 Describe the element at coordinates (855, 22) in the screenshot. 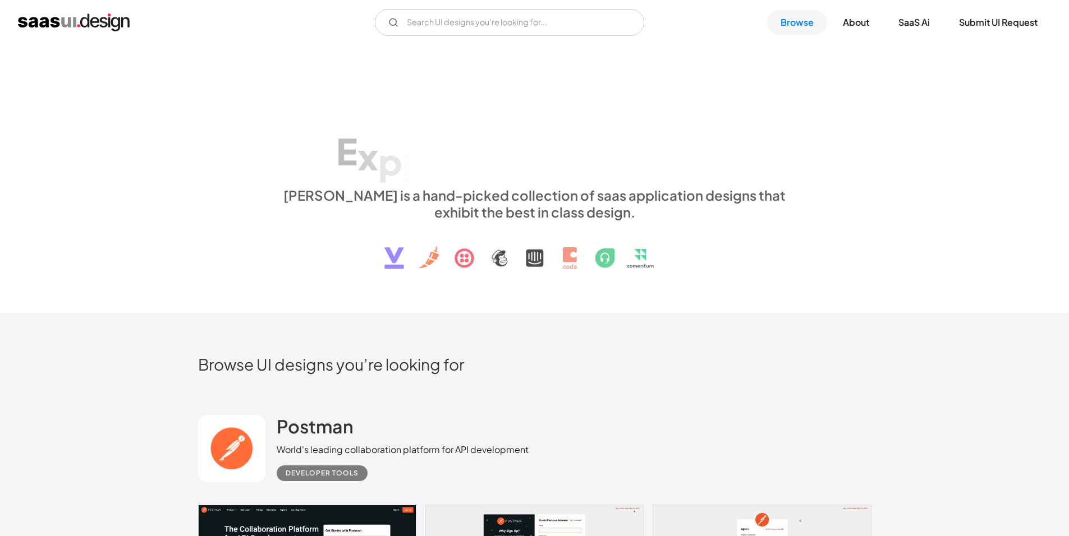

I see `a: About` at that location.